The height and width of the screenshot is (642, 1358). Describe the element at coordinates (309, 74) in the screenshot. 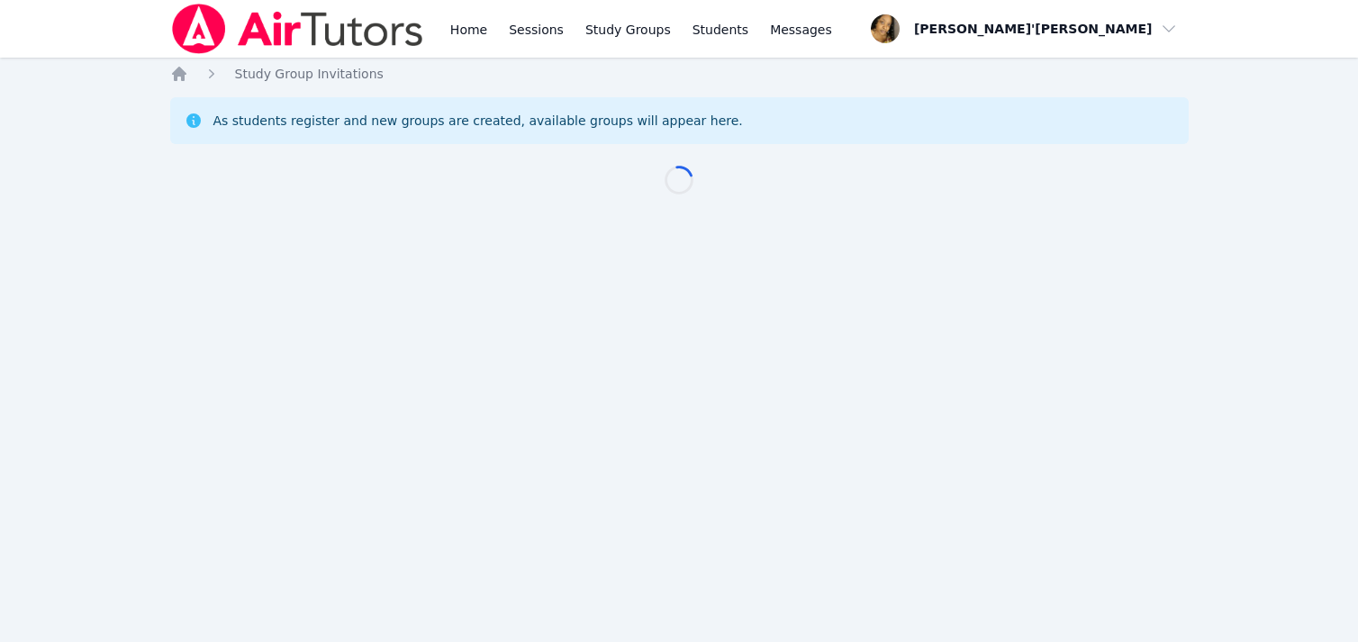

I see `span: Study Group Invitations` at that location.